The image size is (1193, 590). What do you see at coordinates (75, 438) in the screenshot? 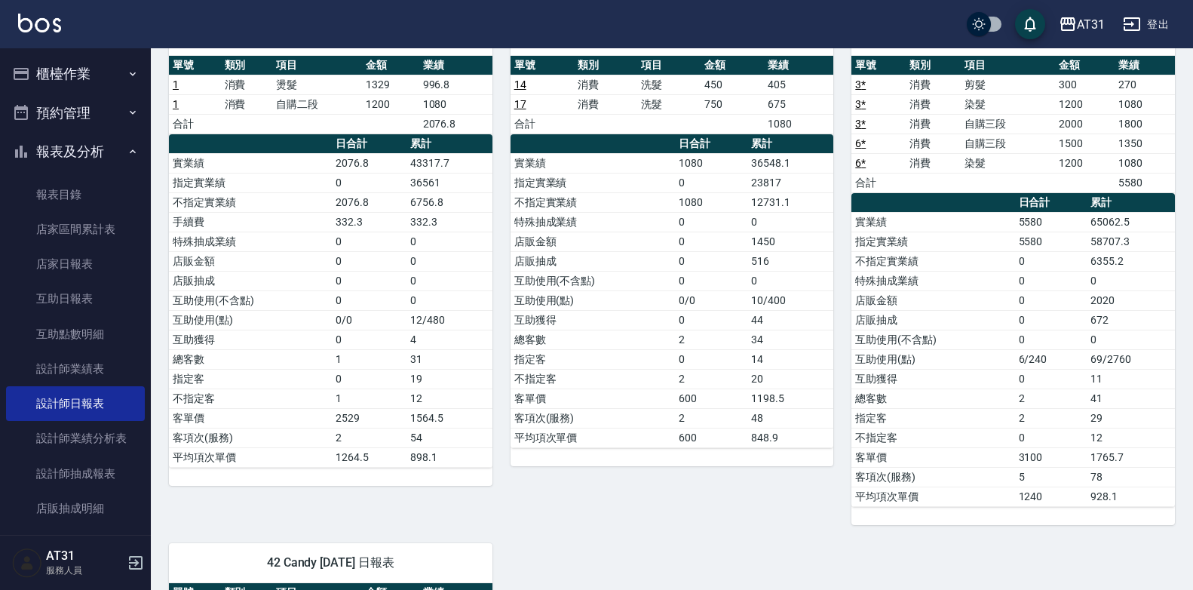
I see `a: 設計師業績分析表` at bounding box center [75, 438].